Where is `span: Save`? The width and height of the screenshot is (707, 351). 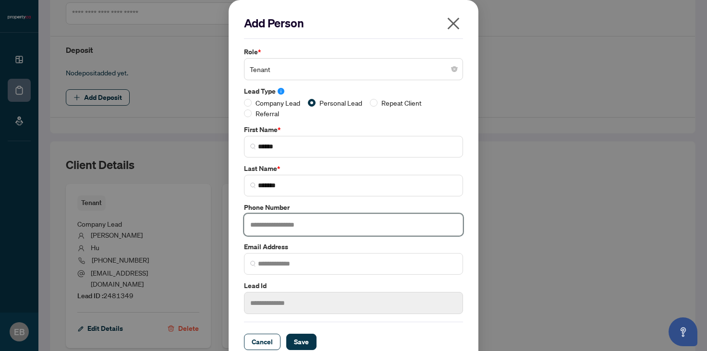 span: Save is located at coordinates (301, 342).